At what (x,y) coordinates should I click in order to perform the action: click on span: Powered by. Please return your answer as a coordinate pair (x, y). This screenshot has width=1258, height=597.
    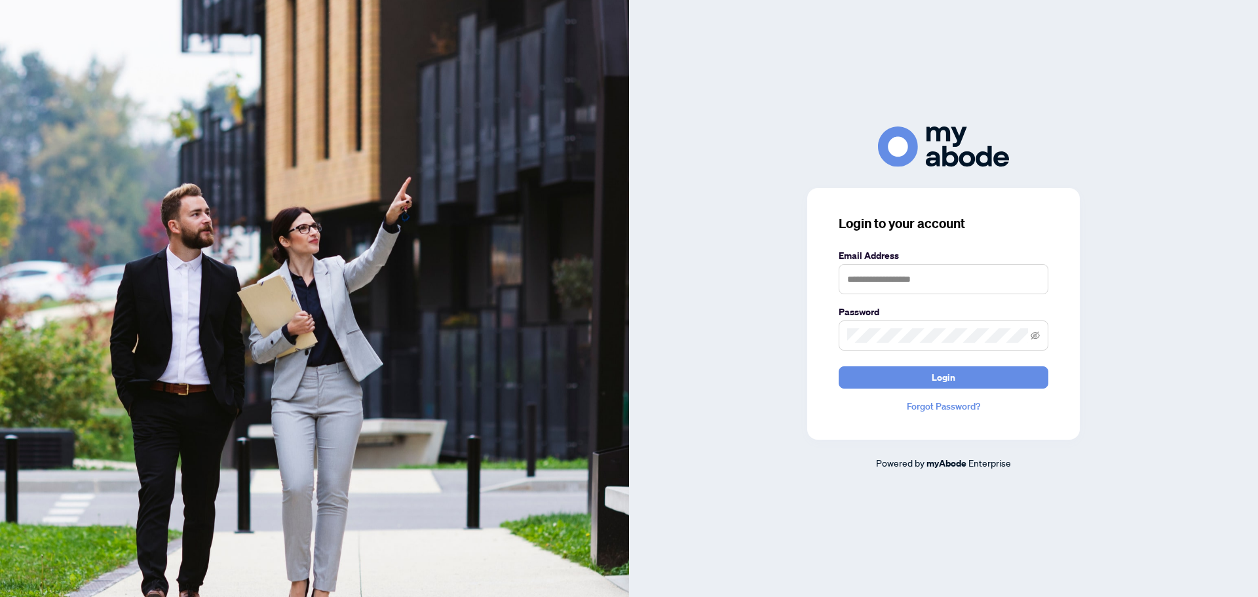
    Looking at the image, I should click on (900, 463).